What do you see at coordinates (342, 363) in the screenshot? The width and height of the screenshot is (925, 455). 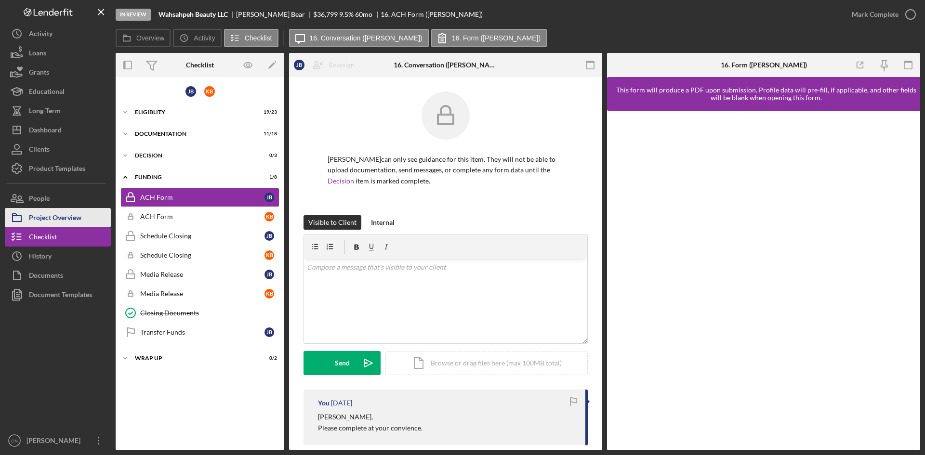 I see `div: Send` at bounding box center [342, 363].